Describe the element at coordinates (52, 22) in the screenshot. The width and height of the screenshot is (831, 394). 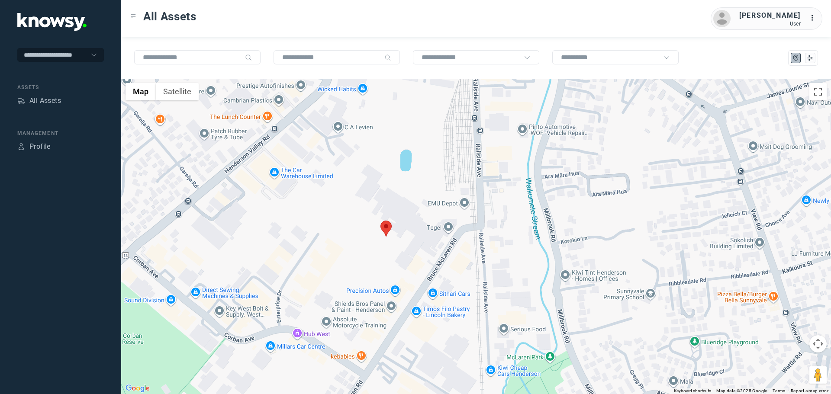
I see `img: Application Logo` at that location.